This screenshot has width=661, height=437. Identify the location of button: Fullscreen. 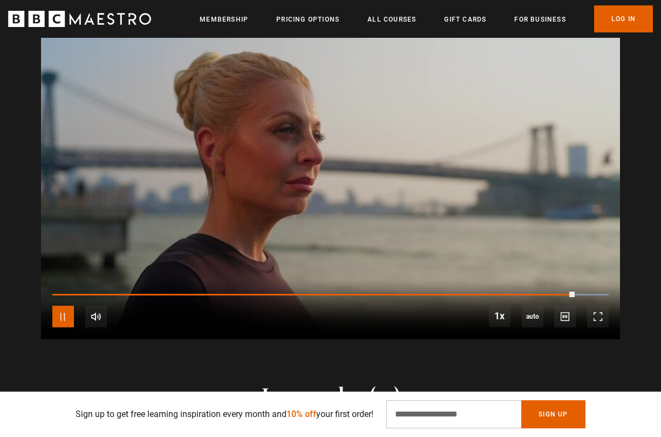
(598, 316).